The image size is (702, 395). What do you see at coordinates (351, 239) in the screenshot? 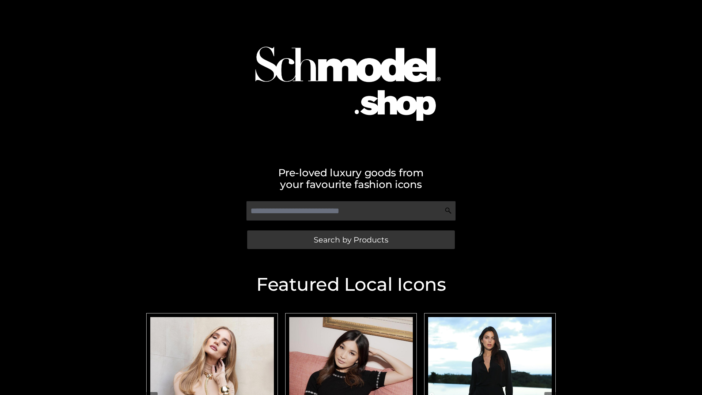
I see `a: Search by Products` at bounding box center [351, 239].